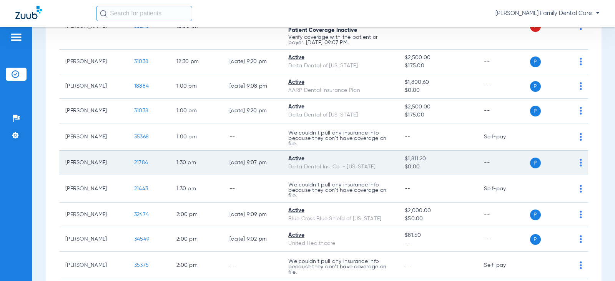 This screenshot has height=281, width=615. Describe the element at coordinates (438, 219) in the screenshot. I see `span: $50.00` at that location.